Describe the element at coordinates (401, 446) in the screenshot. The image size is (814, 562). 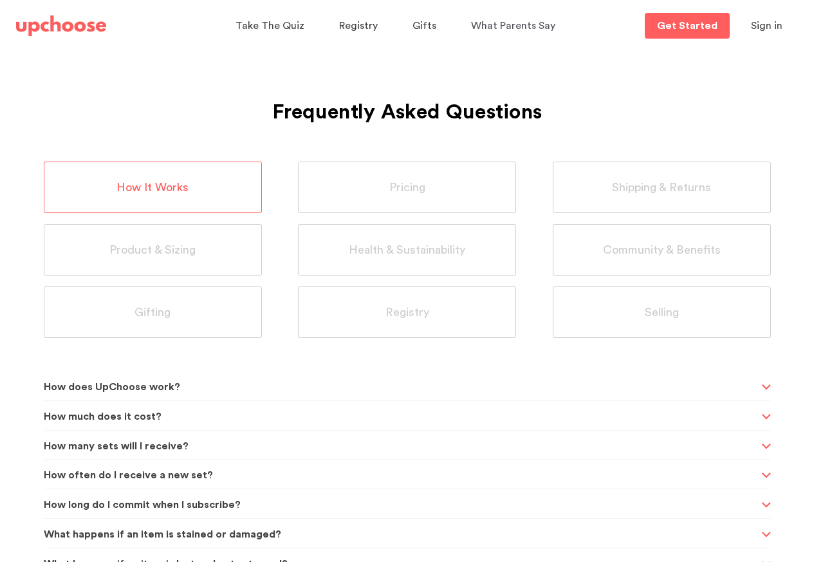
I see `span: How many sets will I receive?` at that location.